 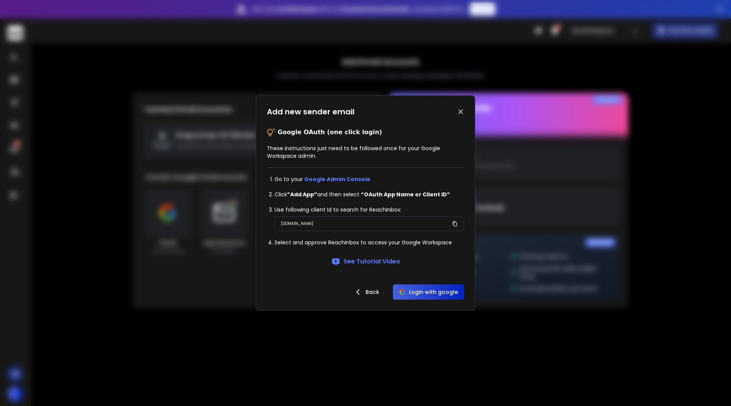 I want to click on a: Google Admin Console, so click(x=337, y=179).